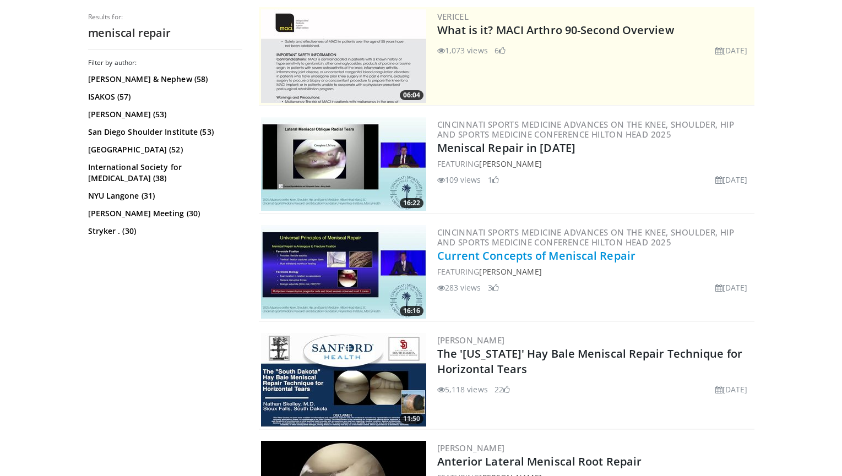  What do you see at coordinates (411, 203) in the screenshot?
I see `span: 16:22` at bounding box center [411, 203].